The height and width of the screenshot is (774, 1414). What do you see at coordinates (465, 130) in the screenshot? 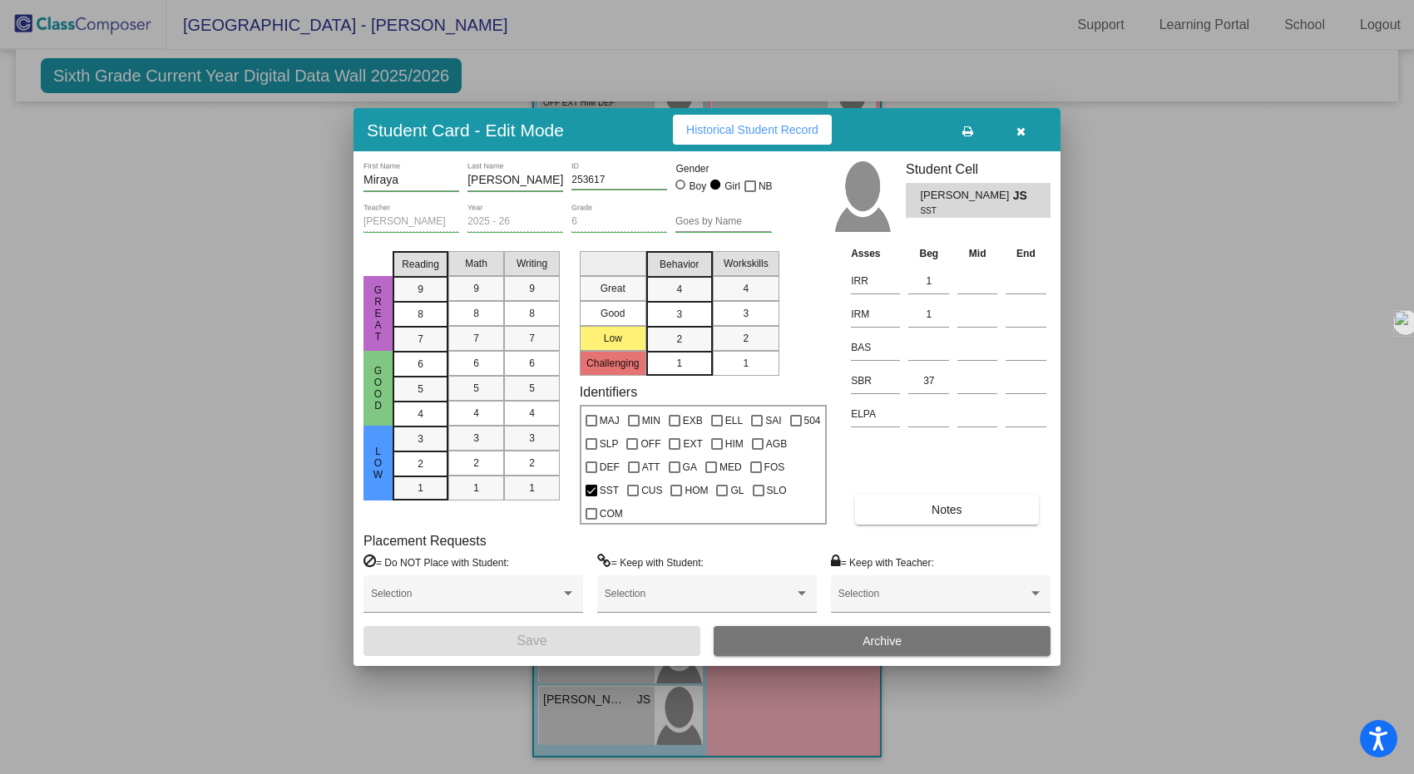
I see `h3: Student Card - Edit Mode` at bounding box center [465, 130].